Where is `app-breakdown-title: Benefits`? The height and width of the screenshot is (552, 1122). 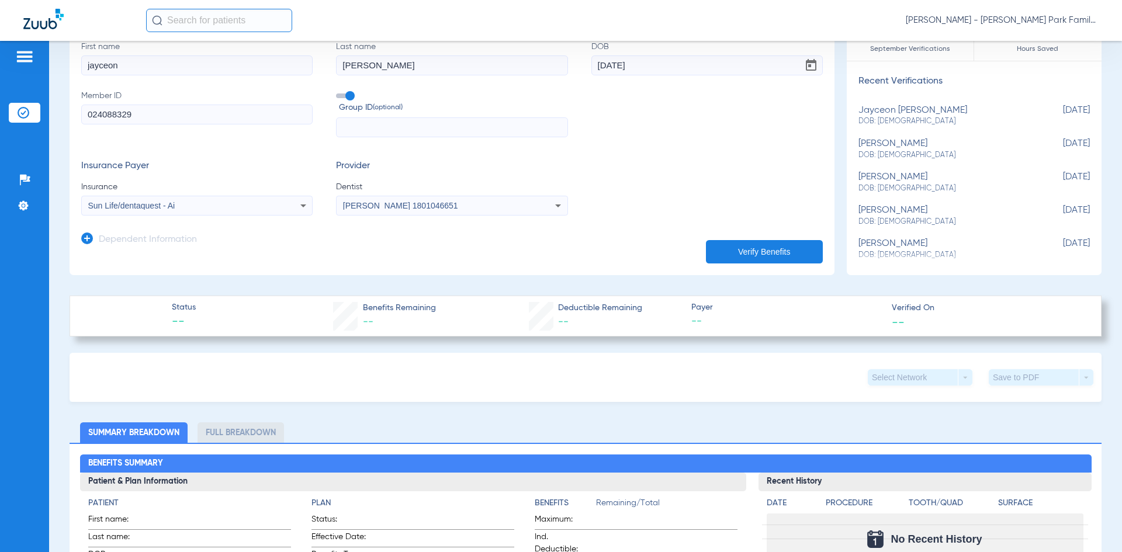 app-breakdown-title: Benefits is located at coordinates (565, 506).